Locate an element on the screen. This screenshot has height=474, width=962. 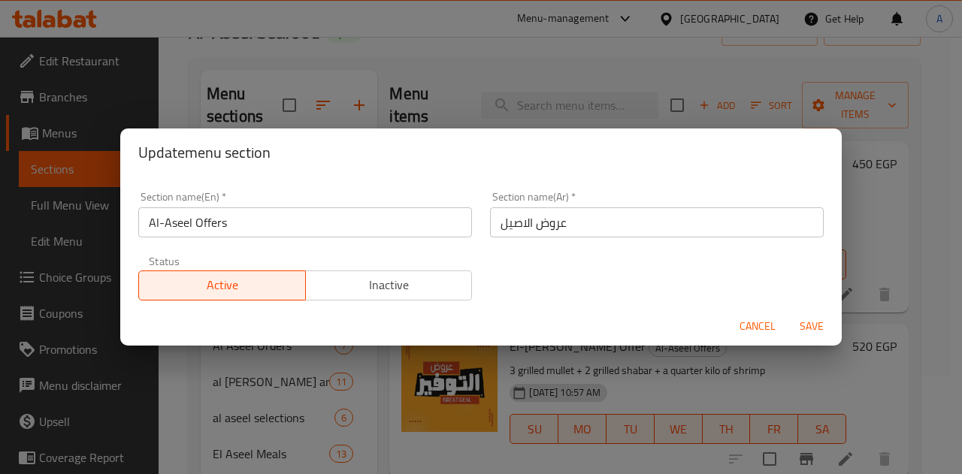
input: Please enter section name(ar) is located at coordinates (657, 222).